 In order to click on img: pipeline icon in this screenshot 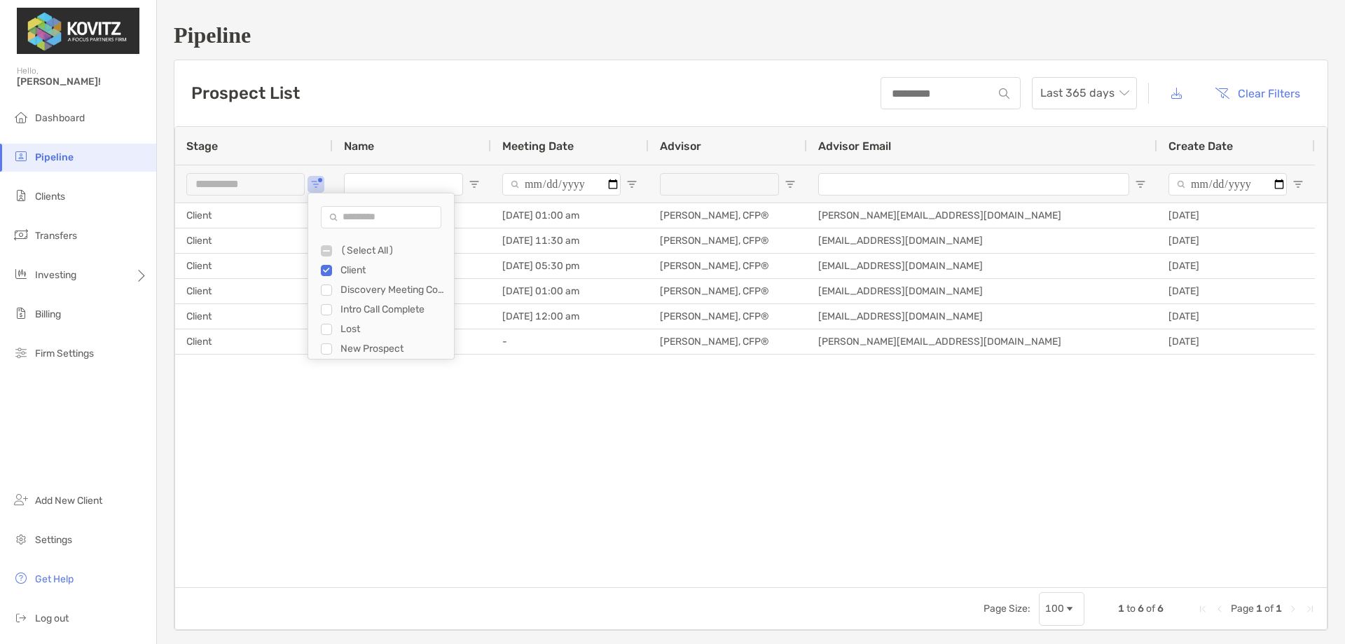, I will do `click(21, 156)`.